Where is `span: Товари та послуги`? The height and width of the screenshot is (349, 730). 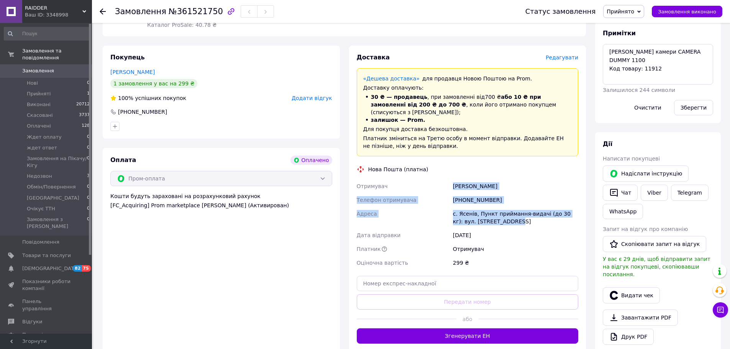
span: Товари та послуги is located at coordinates (46, 256).